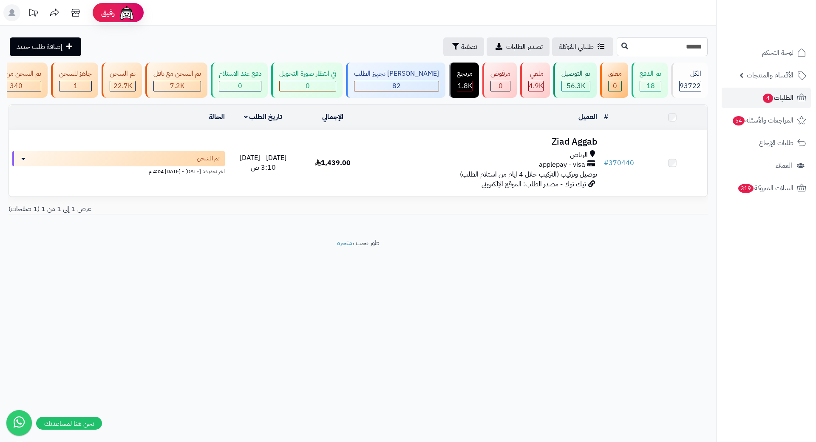 This screenshot has width=816, height=442. I want to click on div: 56322, so click(576, 86).